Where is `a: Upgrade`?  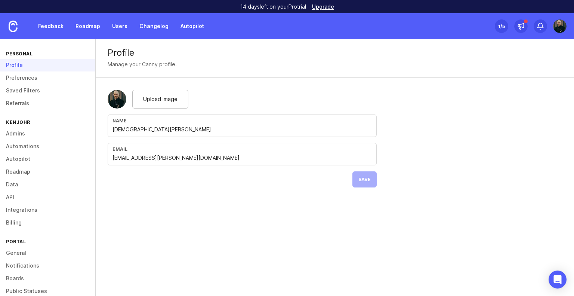 a: Upgrade is located at coordinates (323, 7).